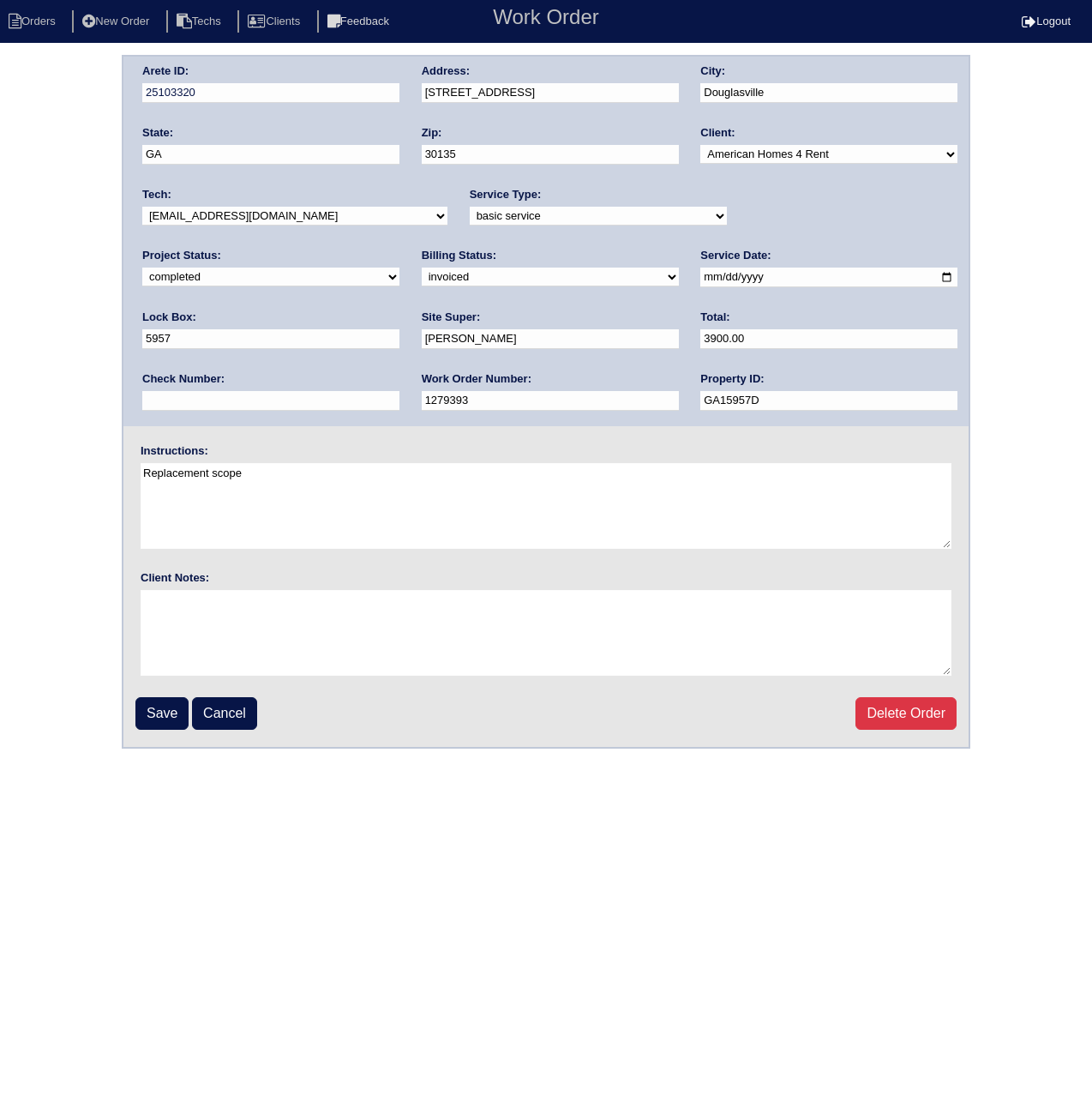 The width and height of the screenshot is (1092, 1120). What do you see at coordinates (718, 133) in the screenshot?
I see `label: Client:` at bounding box center [718, 133].